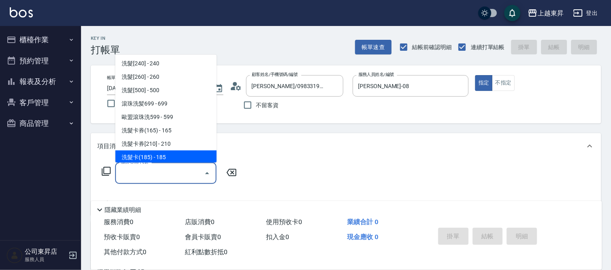 This screenshot has height=270, width=611. What do you see at coordinates (110, 146) in the screenshot?
I see `p: 項目消費` at bounding box center [110, 146].